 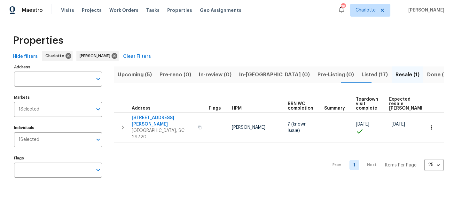 I want to click on span: Hide filters, so click(x=25, y=57).